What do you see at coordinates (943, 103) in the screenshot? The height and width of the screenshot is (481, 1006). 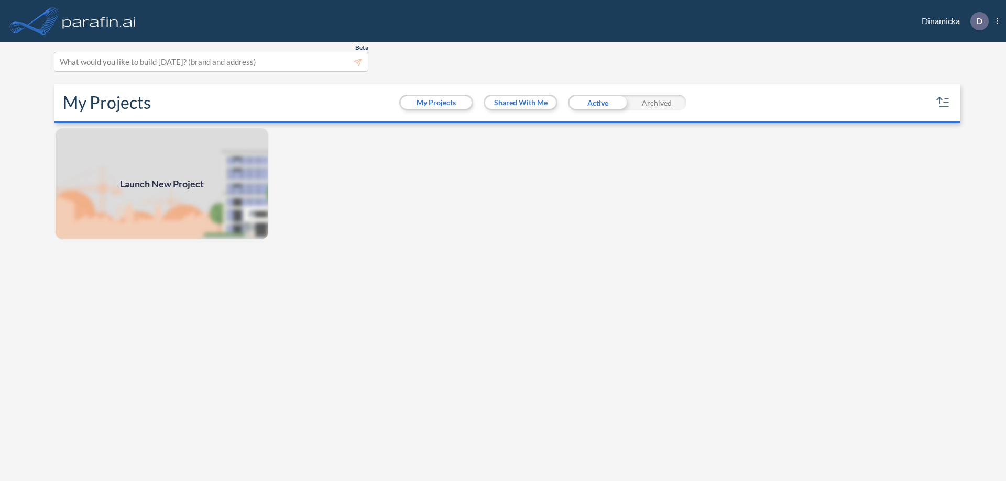 I see `button: sort` at bounding box center [943, 103].